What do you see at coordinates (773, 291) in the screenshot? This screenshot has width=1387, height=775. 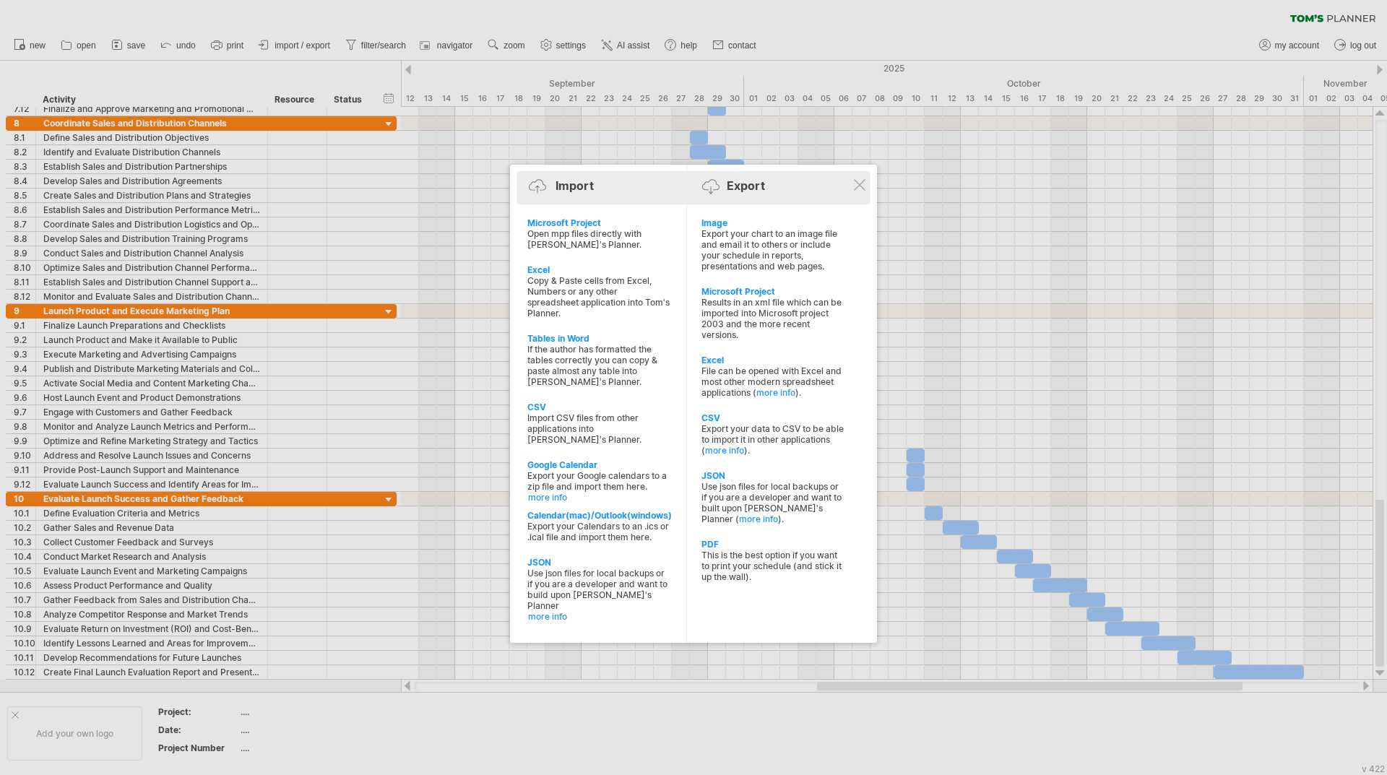 I see `div: Microsoft Project` at bounding box center [773, 291].